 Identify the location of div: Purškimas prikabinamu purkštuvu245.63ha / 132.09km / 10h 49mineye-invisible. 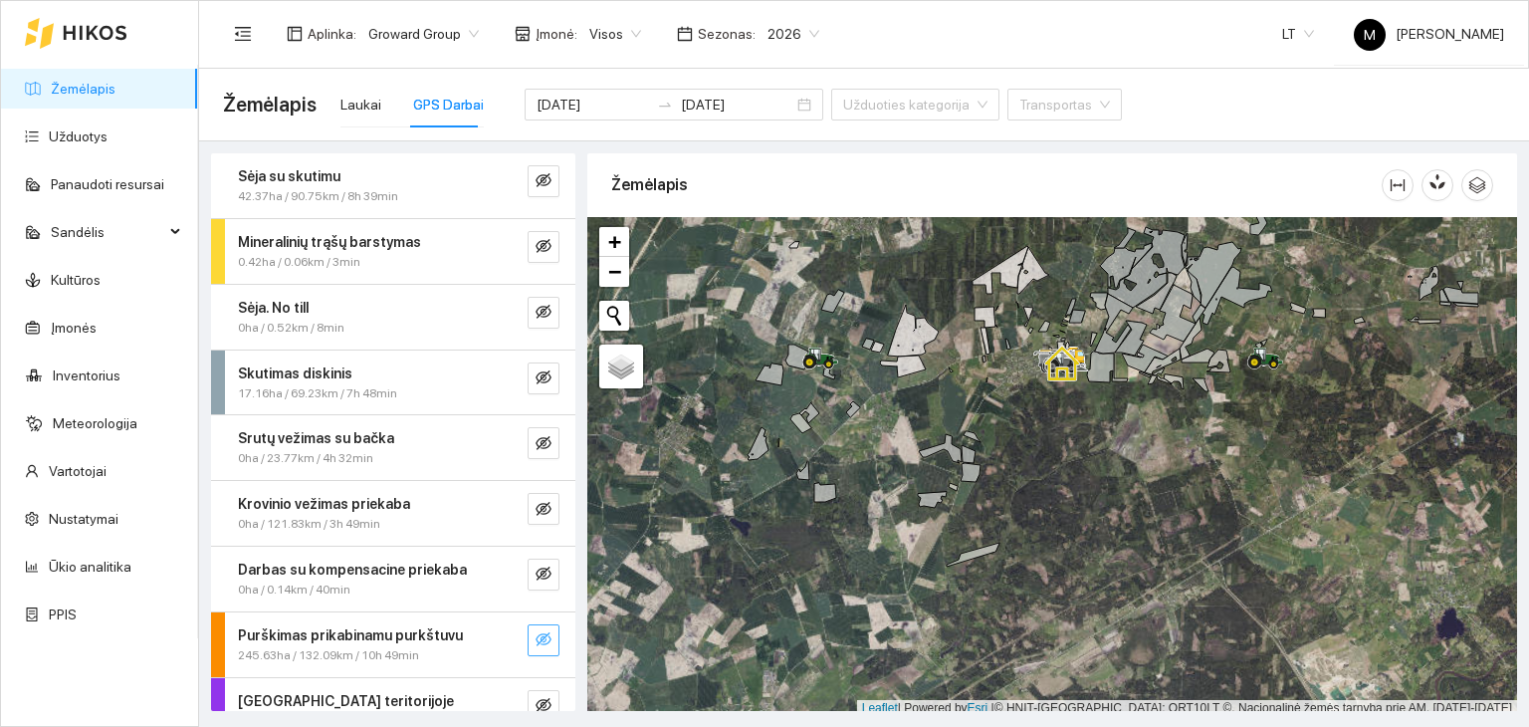
(393, 644).